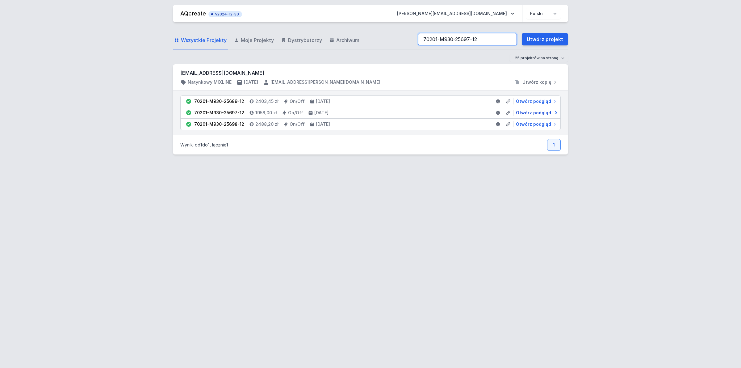  What do you see at coordinates (344, 40) in the screenshot?
I see `a: Archiwum` at bounding box center [344, 40].